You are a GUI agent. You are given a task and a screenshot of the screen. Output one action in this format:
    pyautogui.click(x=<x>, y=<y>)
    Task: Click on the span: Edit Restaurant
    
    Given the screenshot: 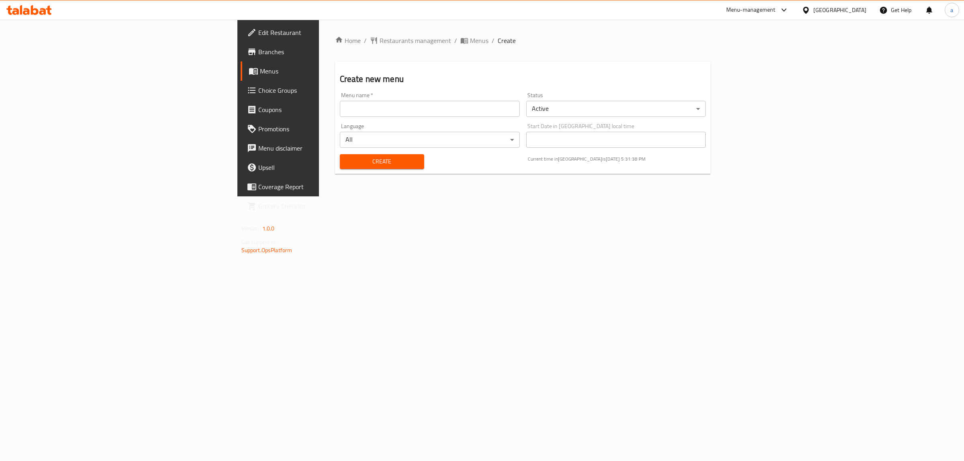 What is the action you would take?
    pyautogui.click(x=325, y=33)
    